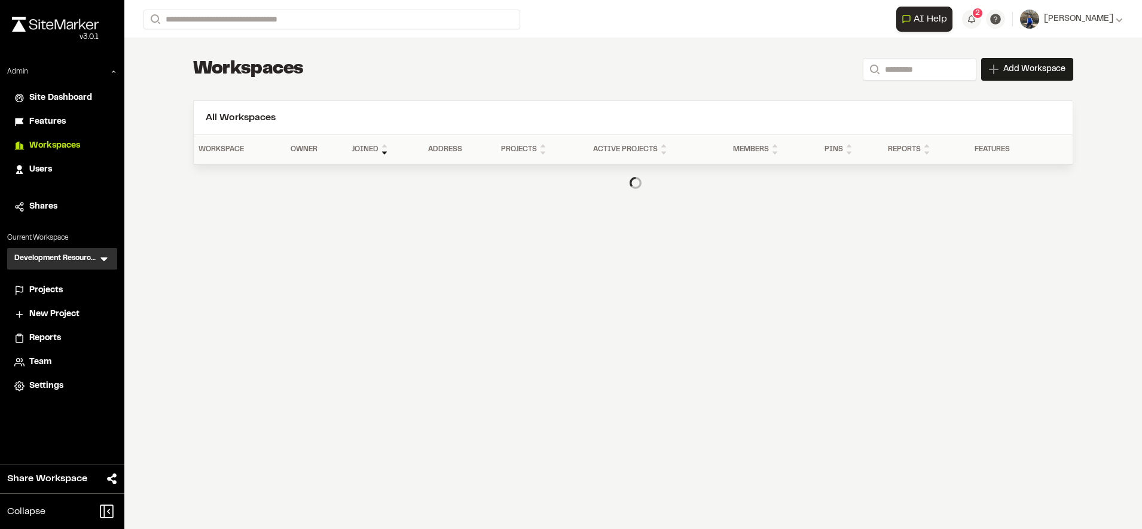 The width and height of the screenshot is (1142, 529). Describe the element at coordinates (47, 479) in the screenshot. I see `span: Share Workspace` at that location.